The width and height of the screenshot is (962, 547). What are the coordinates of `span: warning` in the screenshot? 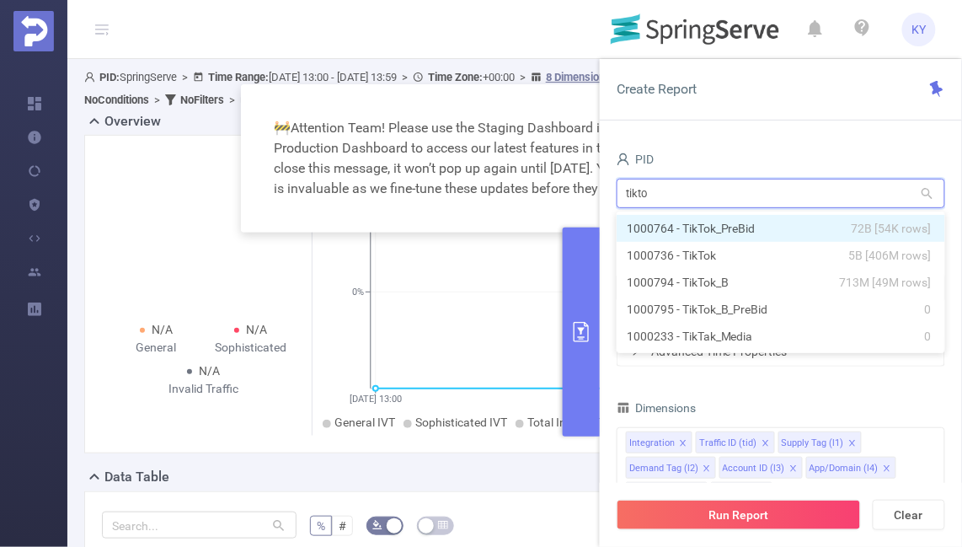 It's located at (283, 127).